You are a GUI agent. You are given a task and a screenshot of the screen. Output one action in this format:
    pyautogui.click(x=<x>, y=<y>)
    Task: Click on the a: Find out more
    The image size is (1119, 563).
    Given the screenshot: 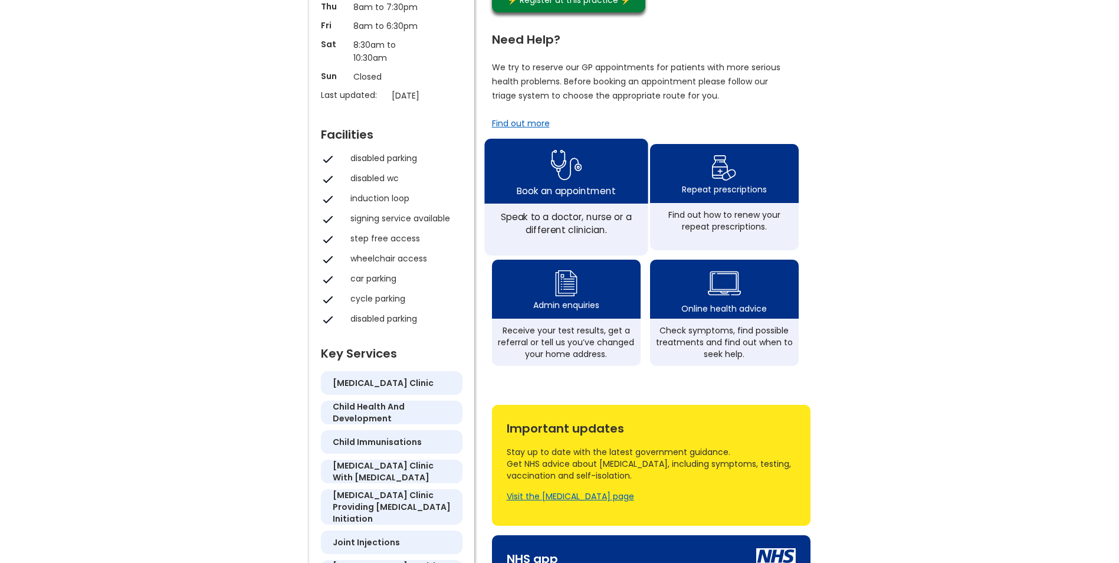 What is the action you would take?
    pyautogui.click(x=521, y=123)
    